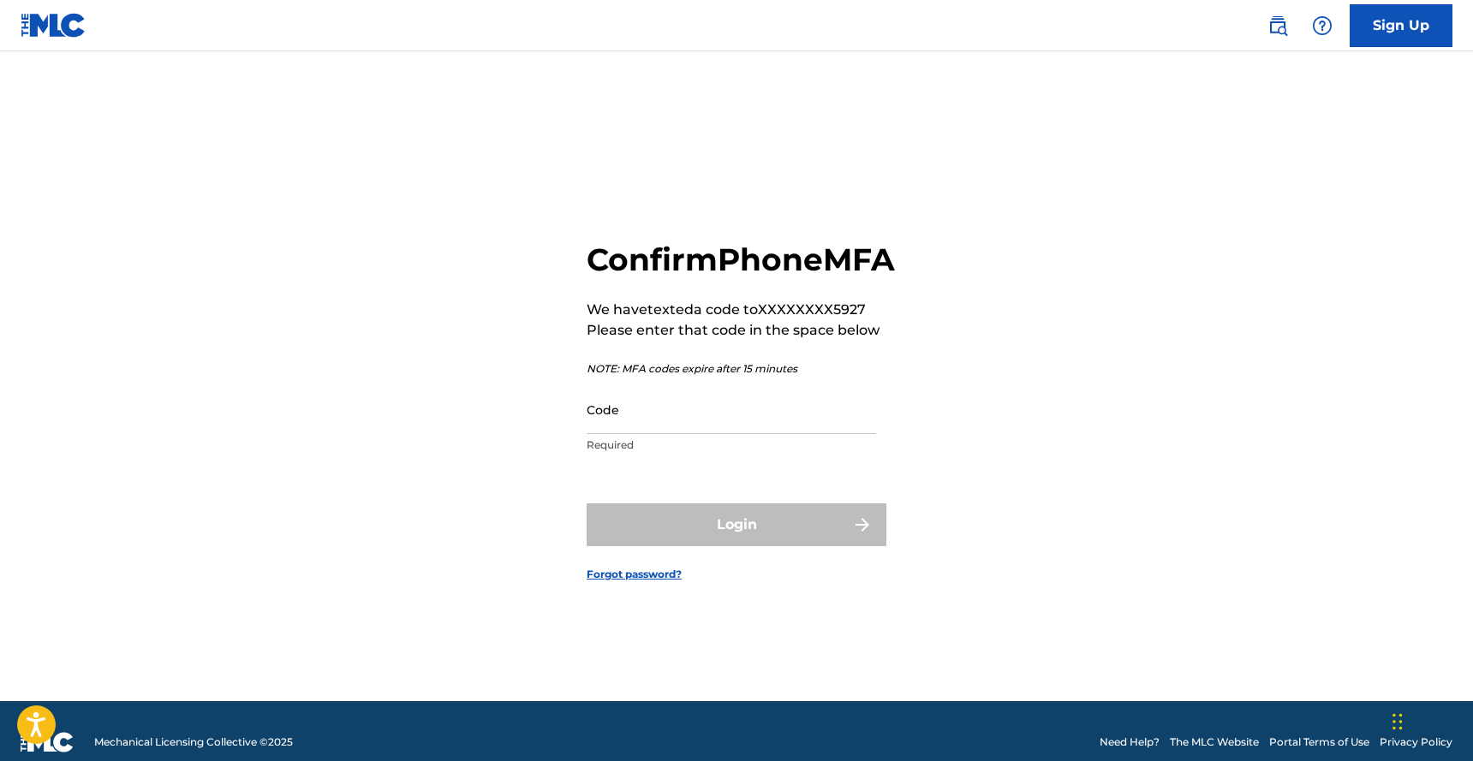 This screenshot has width=1473, height=761. I want to click on img: search, so click(1277, 26).